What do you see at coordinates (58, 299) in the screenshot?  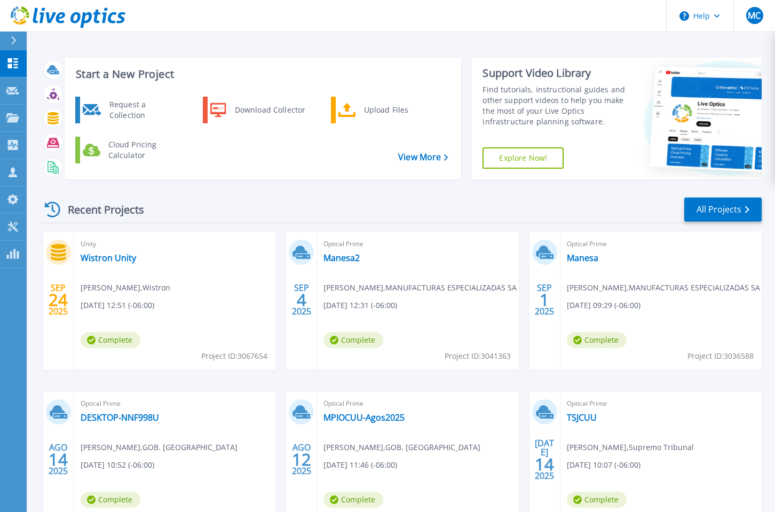 I see `span: 24` at bounding box center [58, 299].